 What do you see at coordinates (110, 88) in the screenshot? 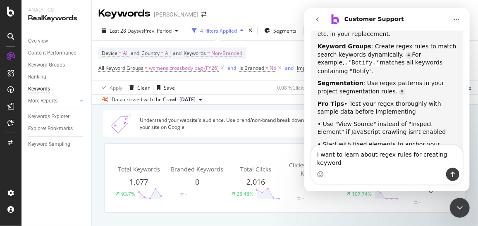
I see `button: Apply` at bounding box center [110, 88].